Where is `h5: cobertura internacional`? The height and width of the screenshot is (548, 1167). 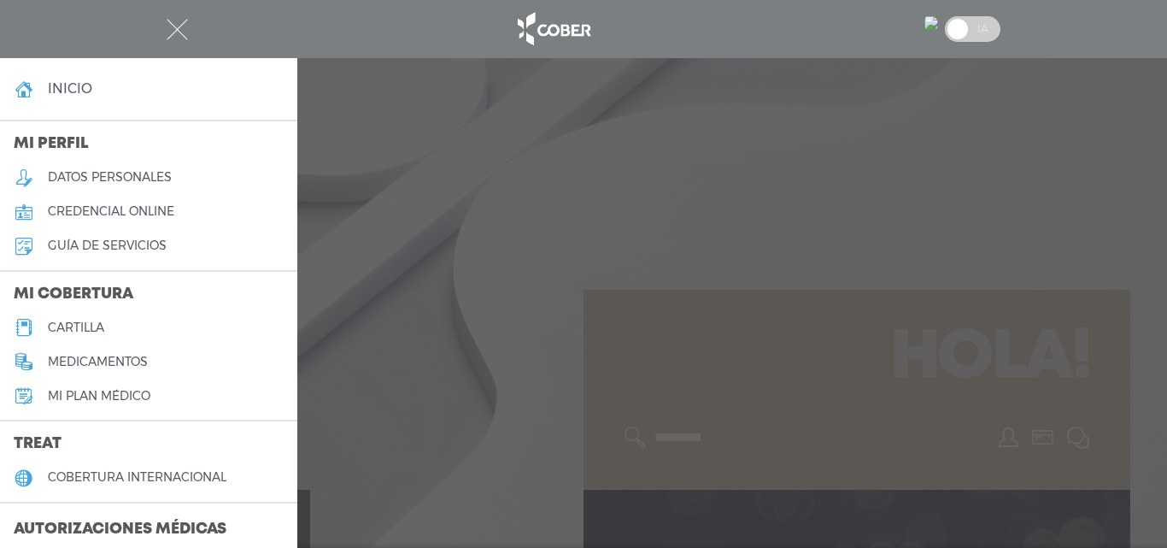 h5: cobertura internacional is located at coordinates (137, 477).